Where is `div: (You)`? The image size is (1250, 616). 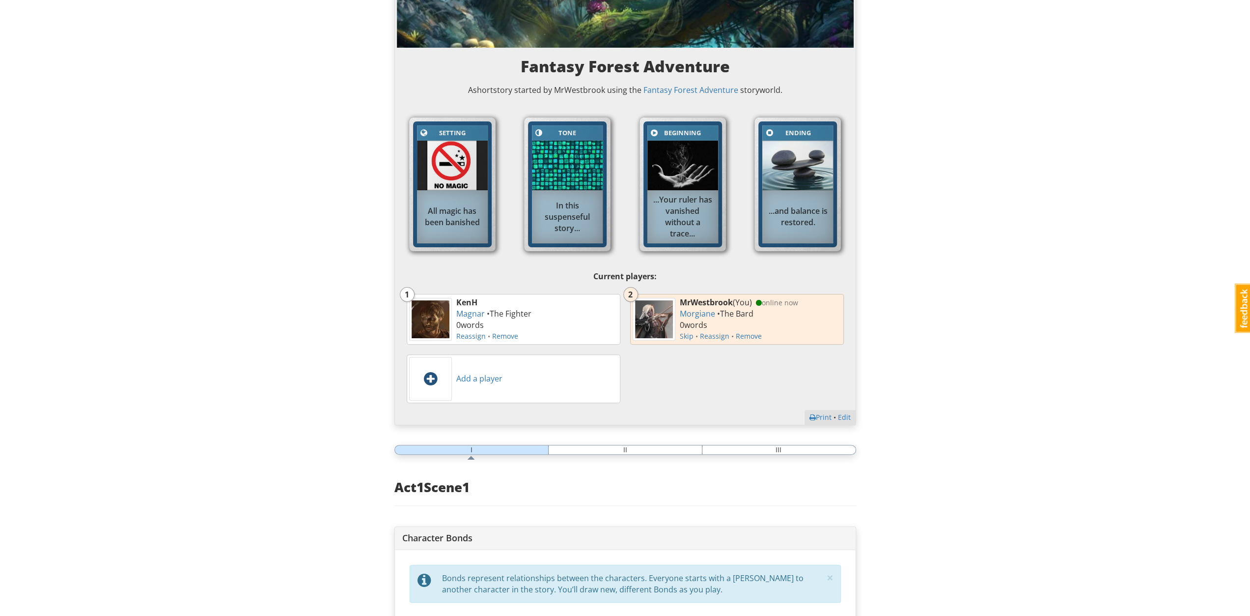 div: (You) is located at coordinates (760, 319).